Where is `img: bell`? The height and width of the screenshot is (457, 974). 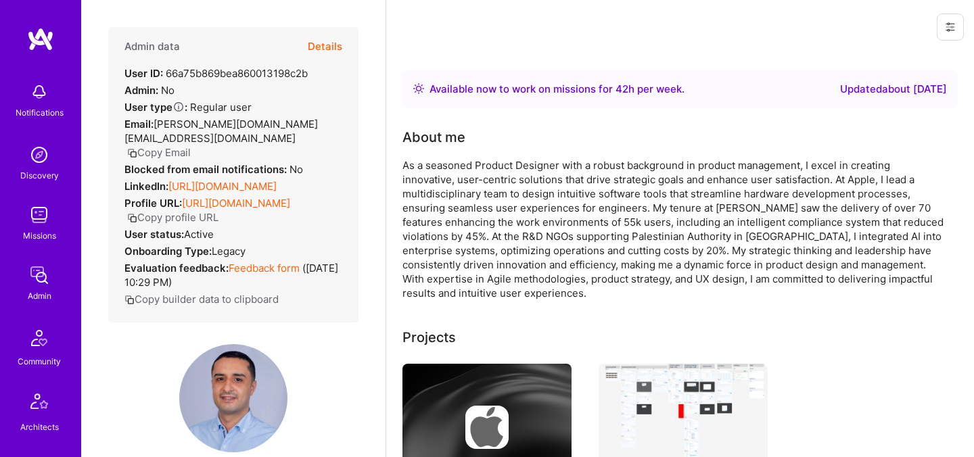
img: bell is located at coordinates (39, 92).